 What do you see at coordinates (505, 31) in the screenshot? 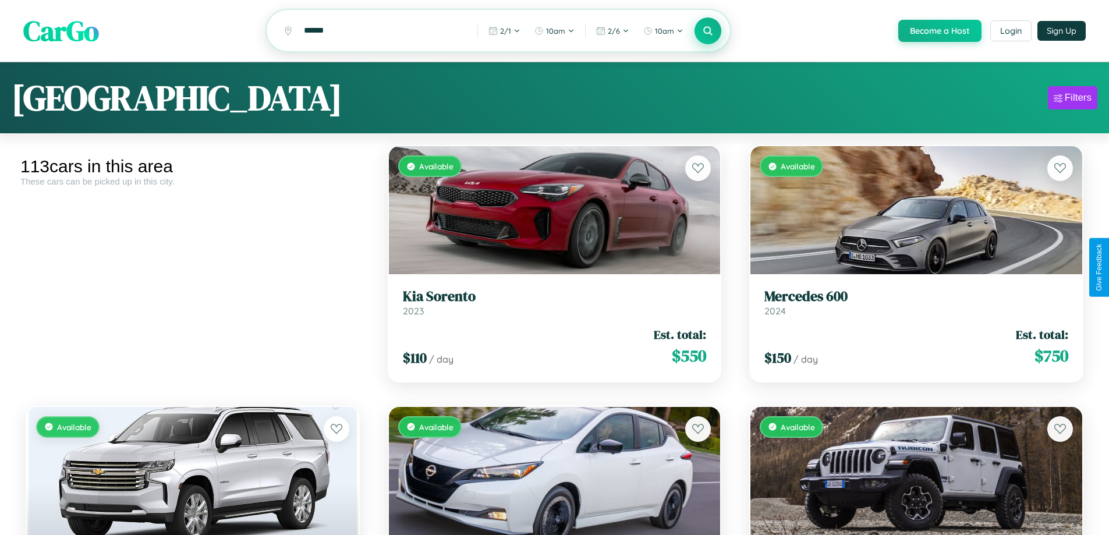
I see `span: 2 / 1` at bounding box center [505, 31].